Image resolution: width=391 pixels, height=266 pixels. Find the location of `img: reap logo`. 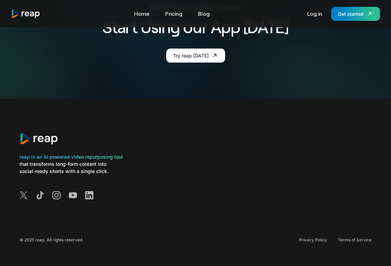

img: reap logo is located at coordinates (26, 14).